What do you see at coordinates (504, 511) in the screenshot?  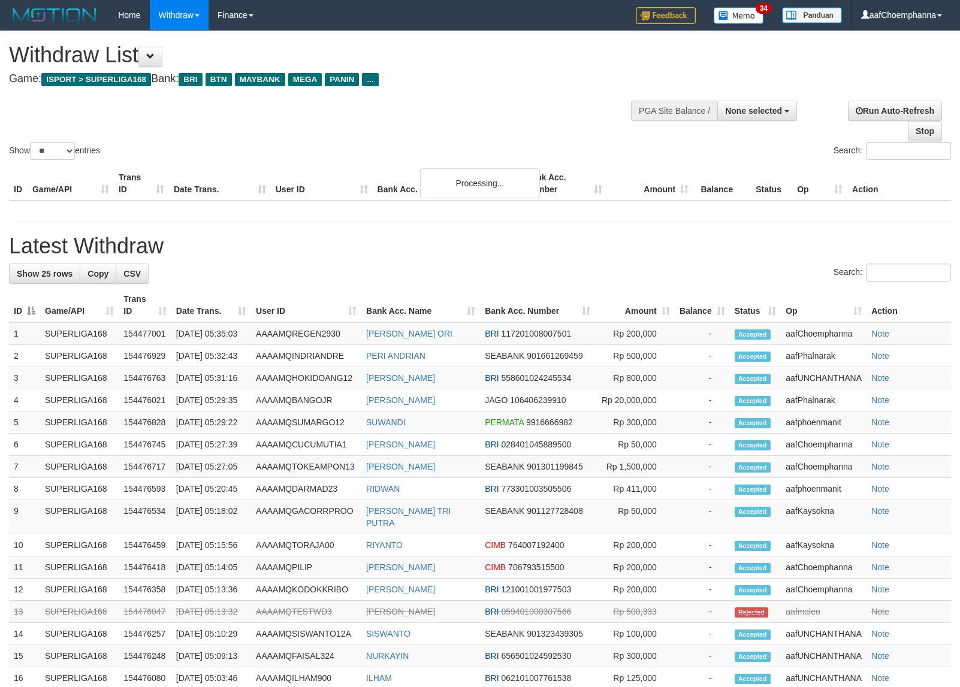 I see `span: SEABANK` at bounding box center [504, 511].